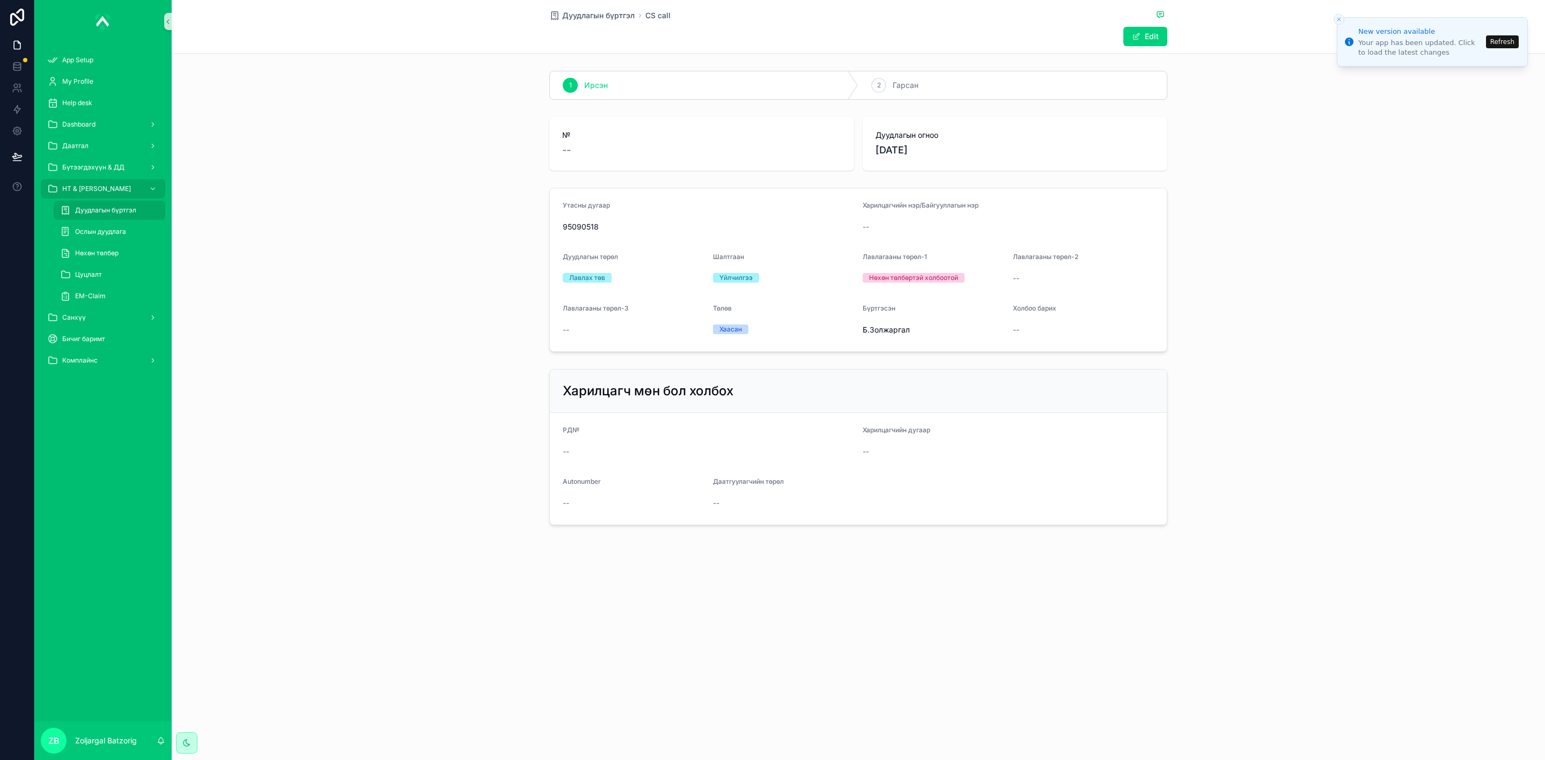 The width and height of the screenshot is (1545, 760). What do you see at coordinates (78, 82) in the screenshot?
I see `span: My Profile` at bounding box center [78, 82].